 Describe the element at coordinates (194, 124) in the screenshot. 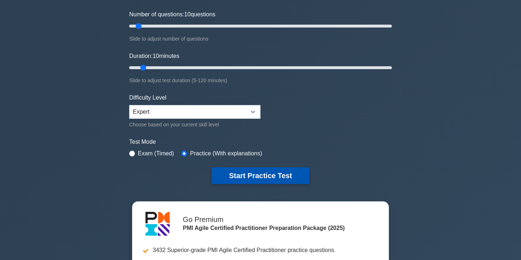

I see `div: Choose based on your current skill level` at that location.